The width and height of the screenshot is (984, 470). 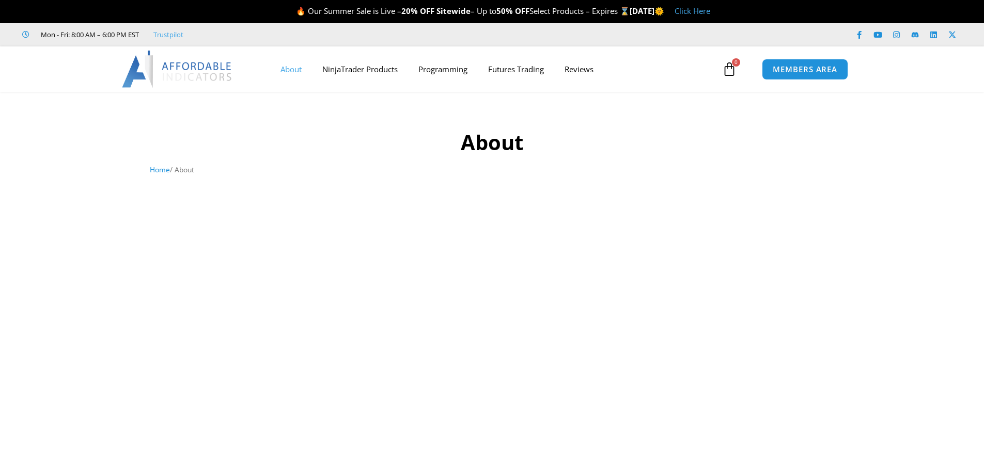 What do you see at coordinates (804, 69) in the screenshot?
I see `span: MEMBERS AREA` at bounding box center [804, 69].